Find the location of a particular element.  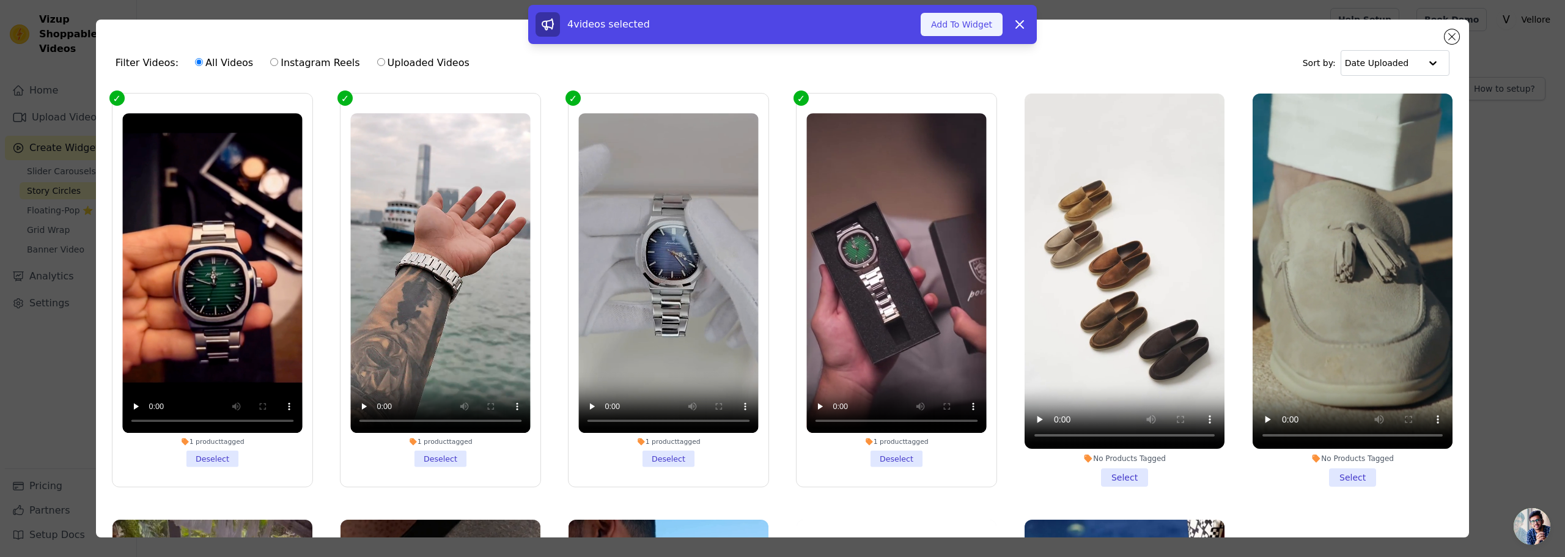

label: Instagram Reels is located at coordinates (315, 63).